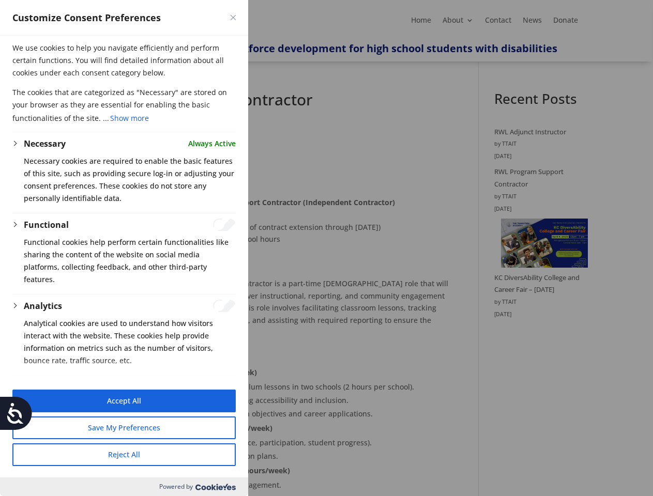 The image size is (653, 496). I want to click on button: Save My Preferences, so click(124, 428).